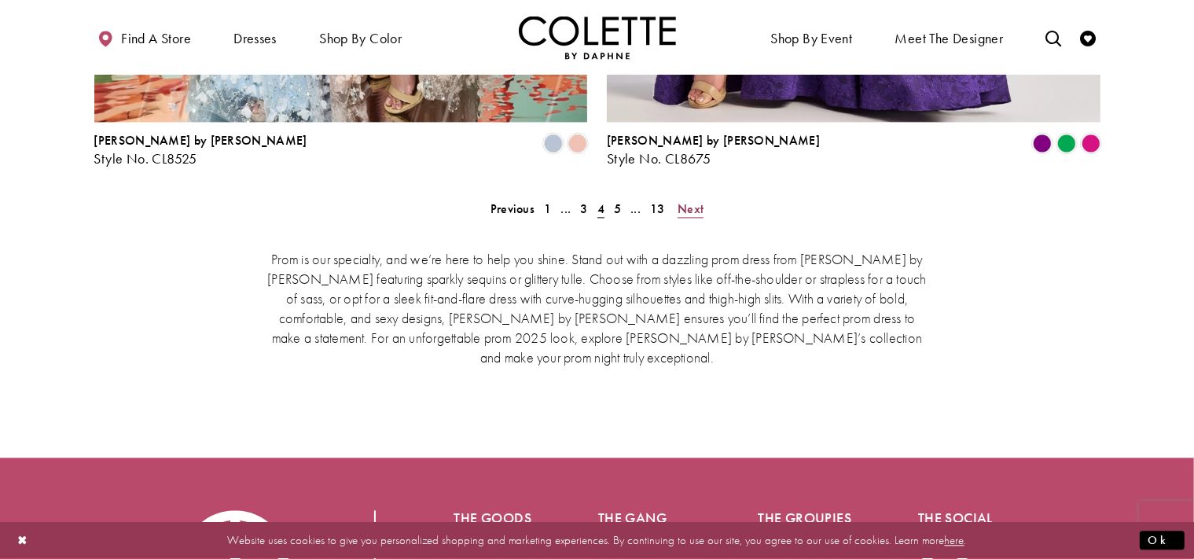  I want to click on a: Toggle search, so click(1053, 37).